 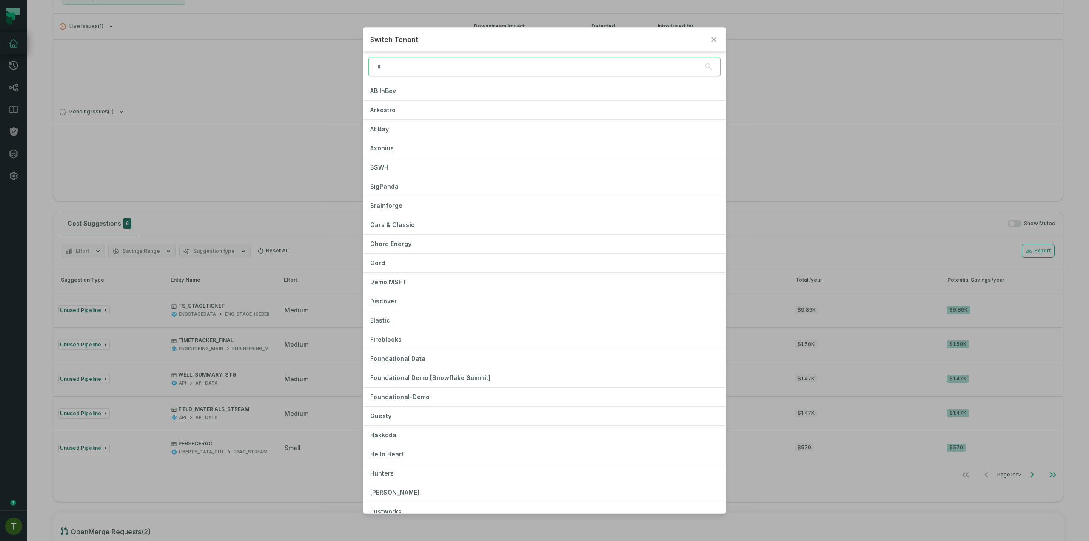 What do you see at coordinates (387, 454) in the screenshot?
I see `span: Hello Heart` at bounding box center [387, 454].